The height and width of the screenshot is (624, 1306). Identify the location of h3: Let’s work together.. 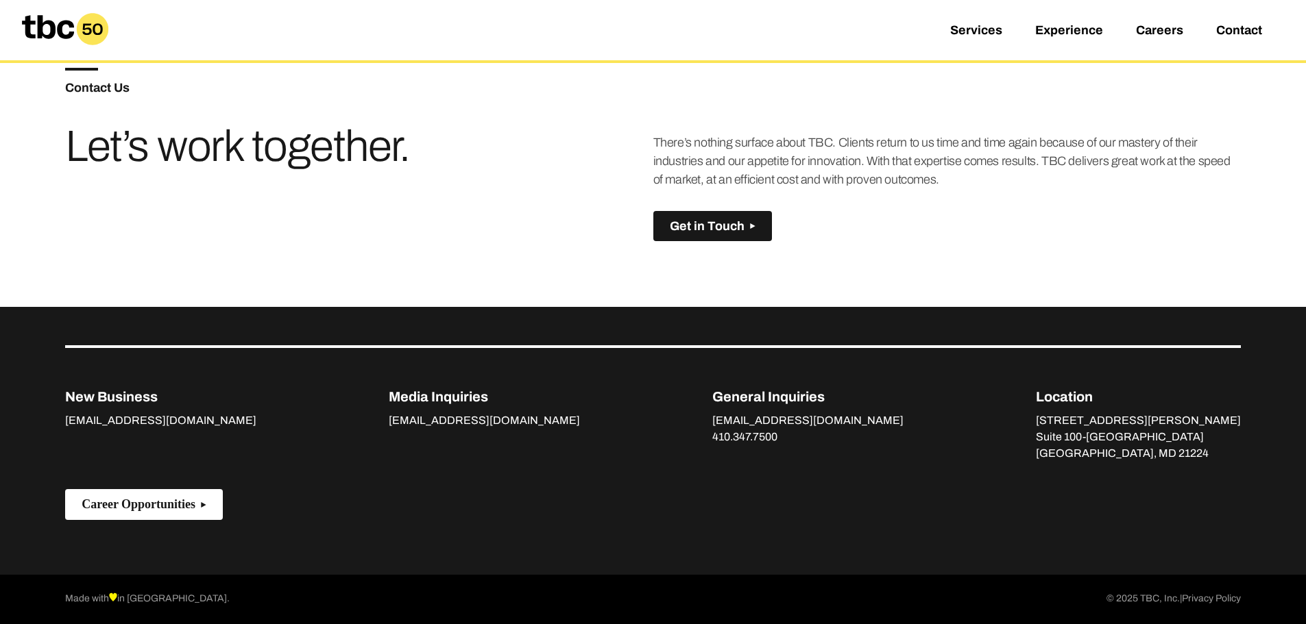
(261, 147).